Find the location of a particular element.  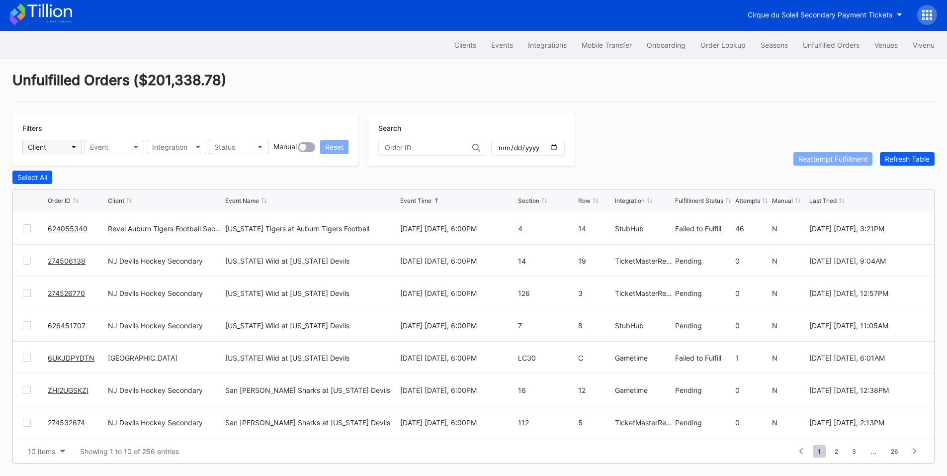

div: Event is located at coordinates (99, 147).